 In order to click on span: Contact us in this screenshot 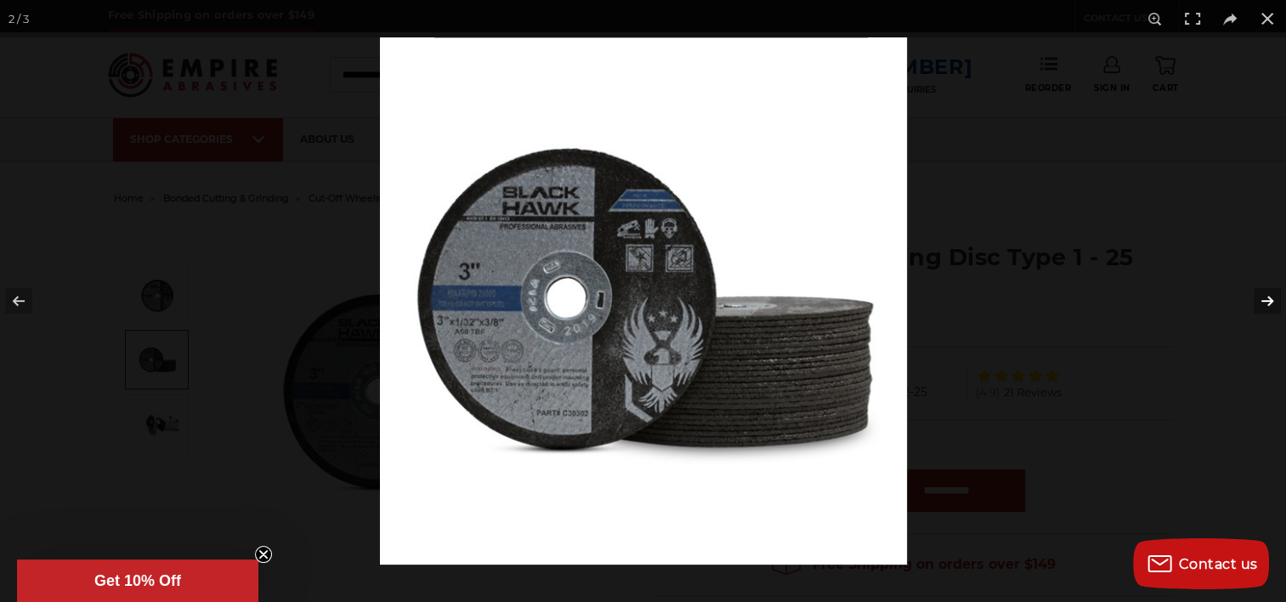, I will do `click(1218, 563)`.